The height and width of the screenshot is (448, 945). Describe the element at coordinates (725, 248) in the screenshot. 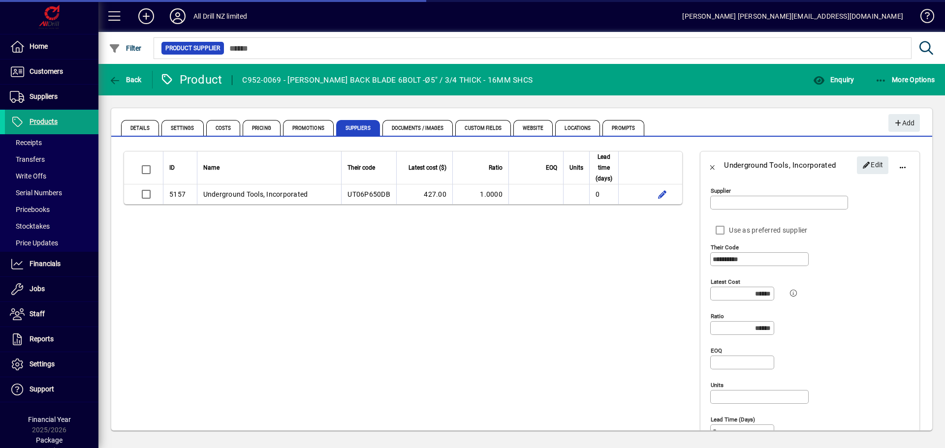

I see `mat-label: Their code` at that location.